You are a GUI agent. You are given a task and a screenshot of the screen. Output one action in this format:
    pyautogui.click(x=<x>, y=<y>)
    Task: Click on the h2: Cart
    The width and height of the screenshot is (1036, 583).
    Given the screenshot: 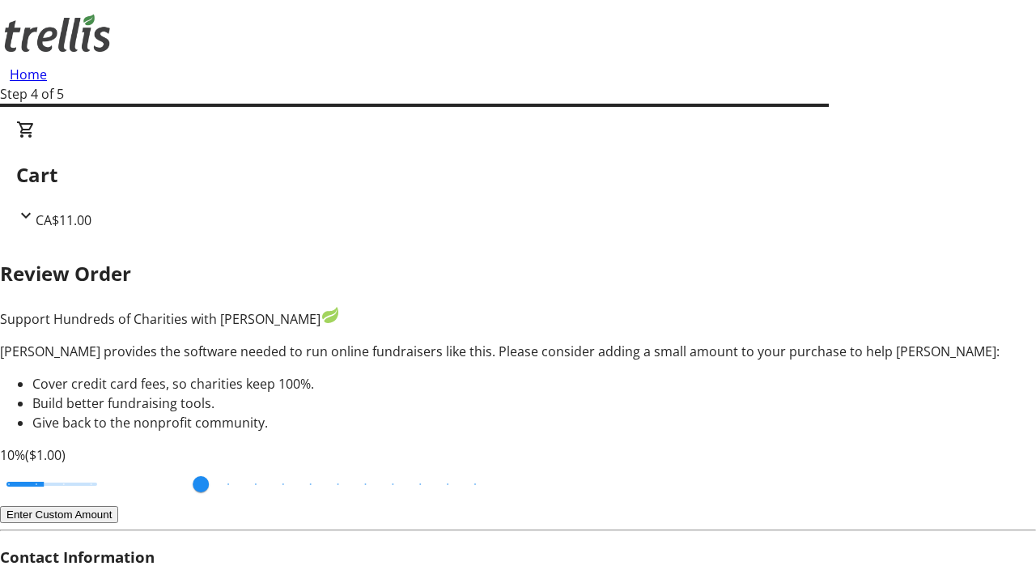 What is the action you would take?
    pyautogui.click(x=518, y=175)
    